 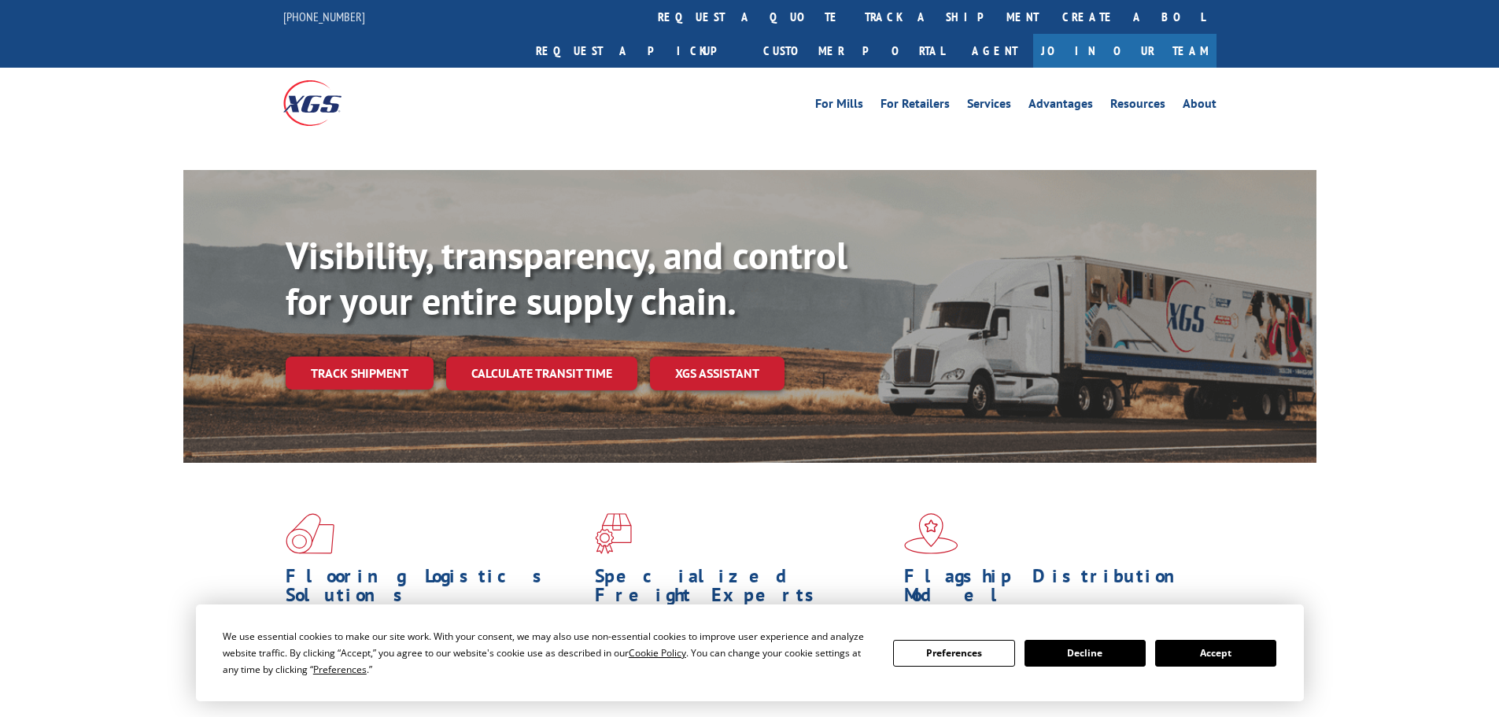 What do you see at coordinates (1124, 50) in the screenshot?
I see `a: Join Our Team` at bounding box center [1124, 50].